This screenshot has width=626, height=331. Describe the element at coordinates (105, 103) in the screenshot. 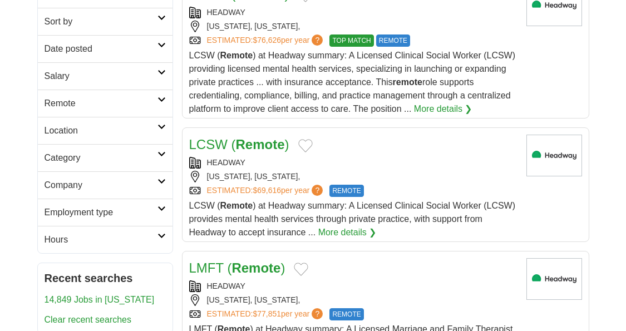

I see `a: Remote` at that location.